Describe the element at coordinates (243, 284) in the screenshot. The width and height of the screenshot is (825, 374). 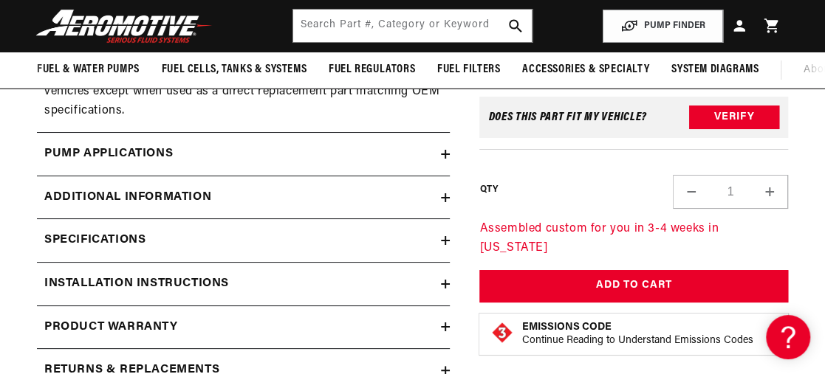
I see `summary: Installation Instructions` at that location.